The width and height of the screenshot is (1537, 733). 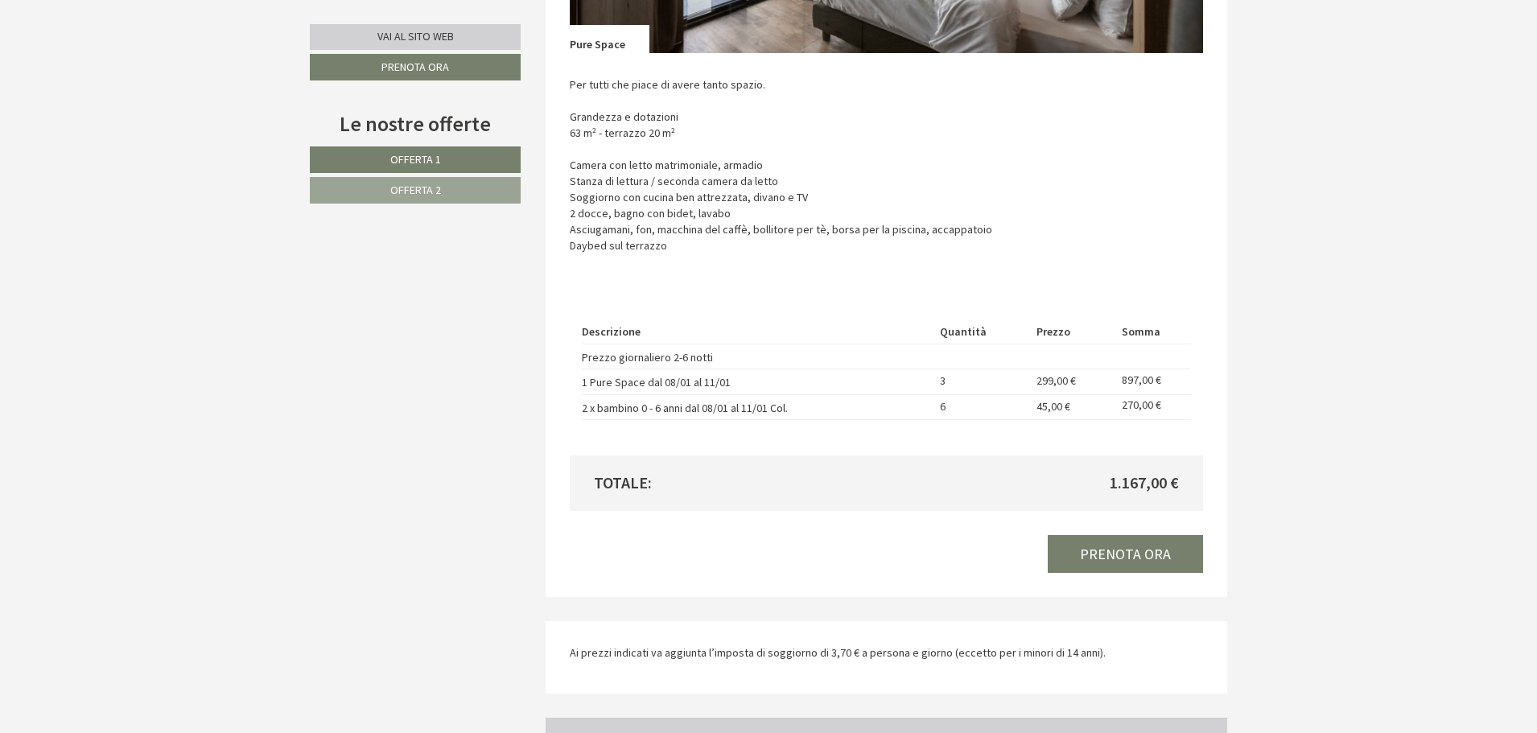 I want to click on span: 299,00 €, so click(x=1056, y=381).